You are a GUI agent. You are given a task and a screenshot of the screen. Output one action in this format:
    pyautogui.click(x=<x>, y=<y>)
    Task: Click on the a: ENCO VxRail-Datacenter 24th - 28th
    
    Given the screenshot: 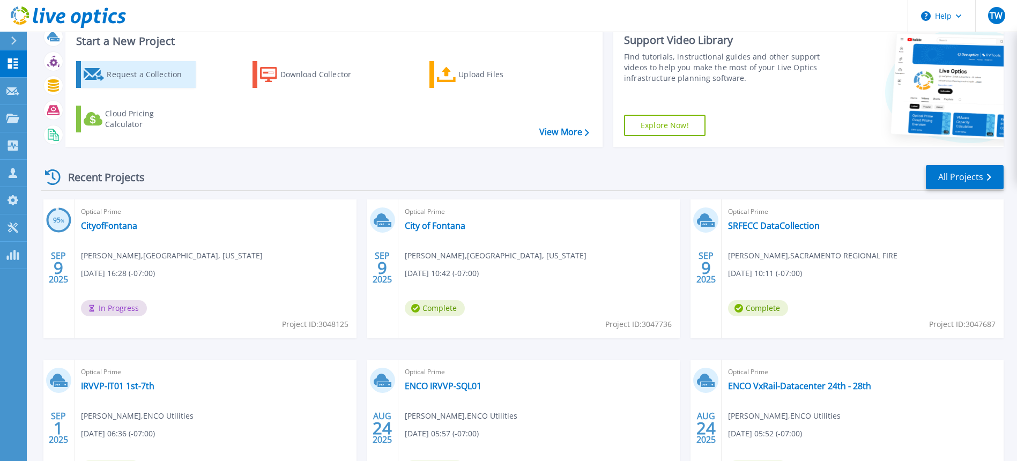 What is the action you would take?
    pyautogui.click(x=799, y=386)
    